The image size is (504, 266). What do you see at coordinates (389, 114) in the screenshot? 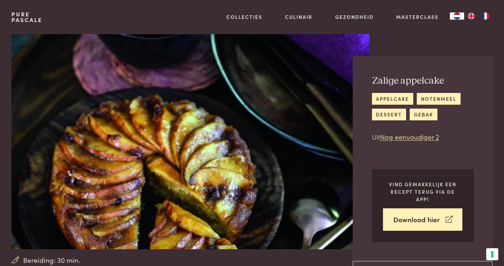
I see `a: dessert` at bounding box center [389, 114].